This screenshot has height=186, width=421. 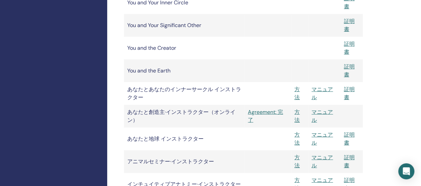 What do you see at coordinates (184, 48) in the screenshot?
I see `td: You and the Creator` at bounding box center [184, 48].